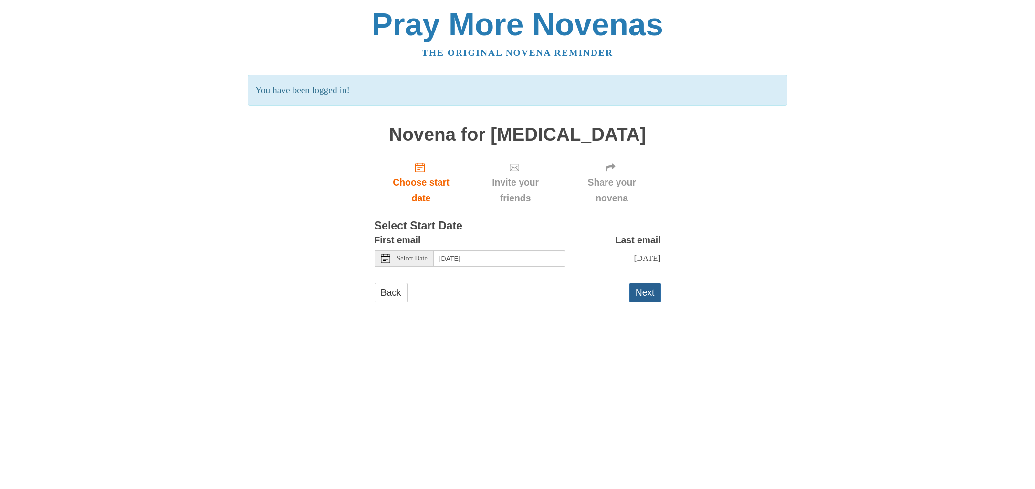  Describe the element at coordinates (517, 24) in the screenshot. I see `a: Pray More Novenas` at that location.